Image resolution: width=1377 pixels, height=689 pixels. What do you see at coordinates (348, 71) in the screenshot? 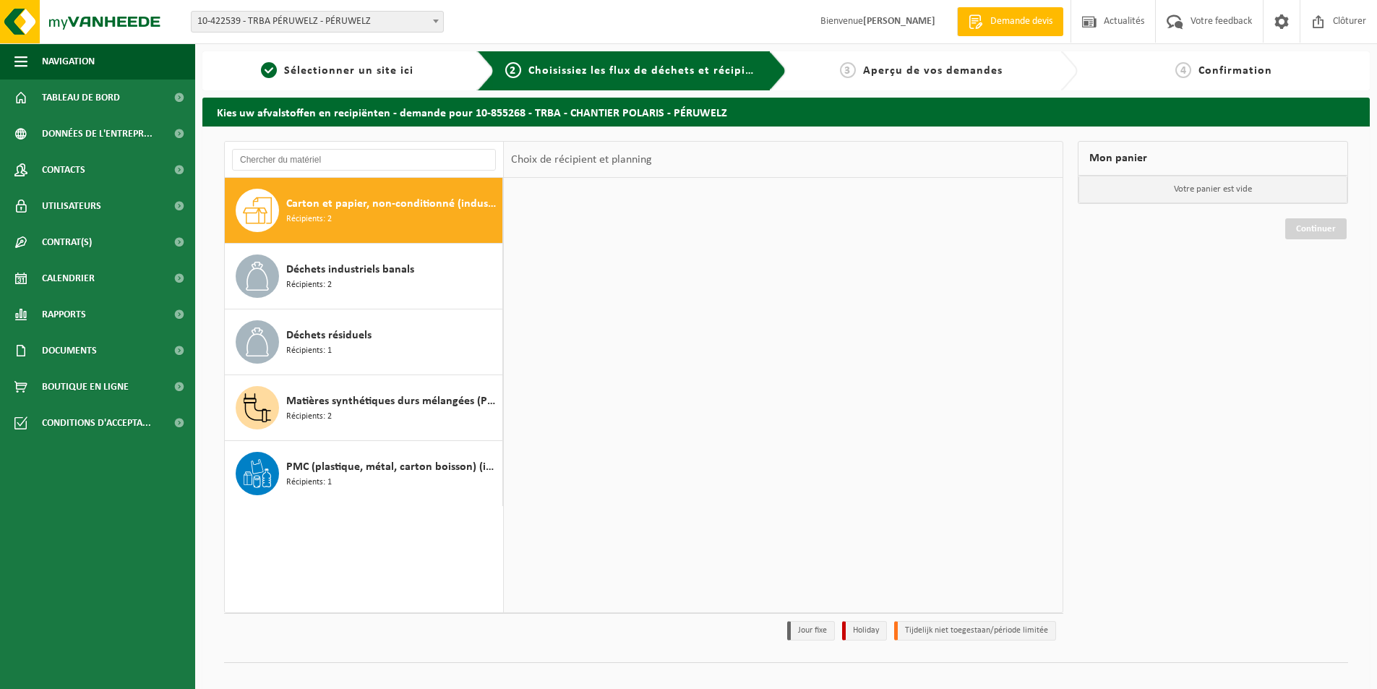
I see `span: Sélectionner un site ici` at bounding box center [348, 71].